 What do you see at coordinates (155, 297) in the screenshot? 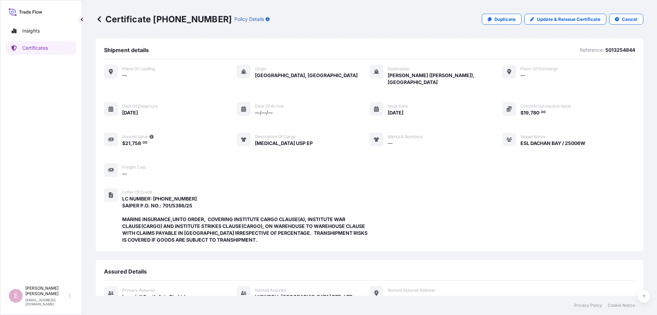
I see `span: Lyondell South Asia Pte Ltd.` at bounding box center [155, 297].